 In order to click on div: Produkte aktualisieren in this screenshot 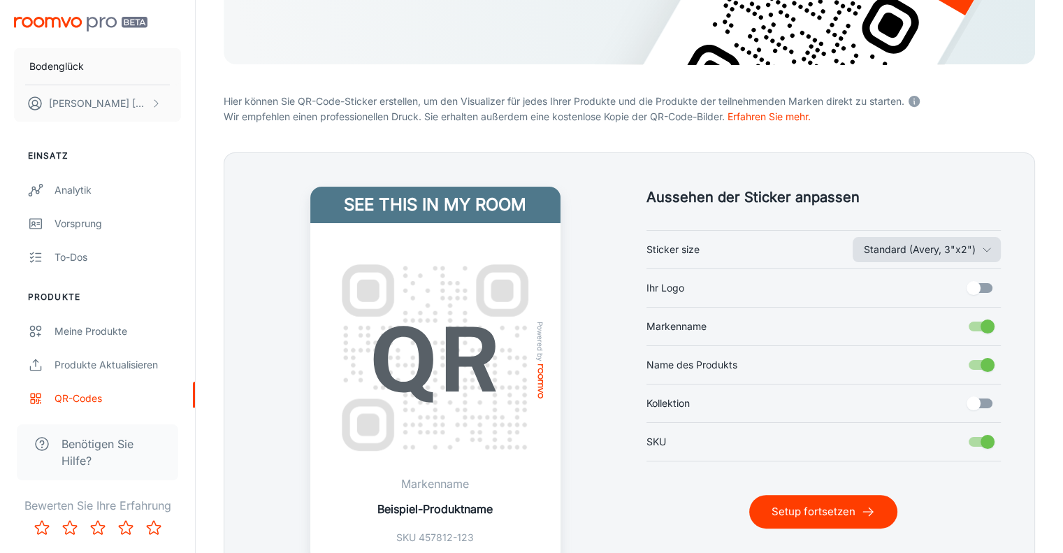, I will do `click(117, 365)`.